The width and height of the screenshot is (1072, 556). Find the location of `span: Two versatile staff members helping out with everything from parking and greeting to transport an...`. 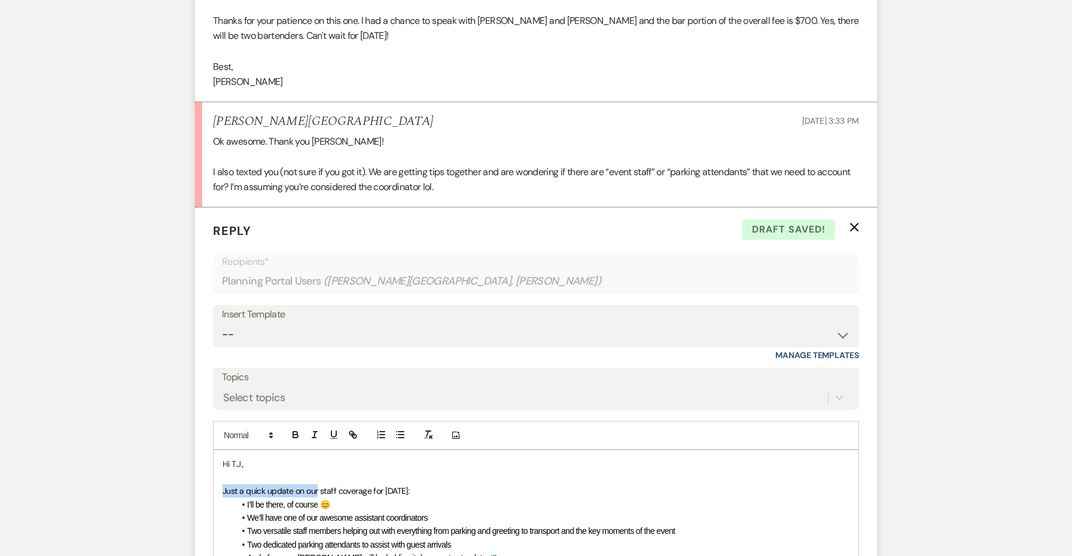

span: Two versatile staff members helping out with everything from parking and greeting to transport an... is located at coordinates (461, 531).